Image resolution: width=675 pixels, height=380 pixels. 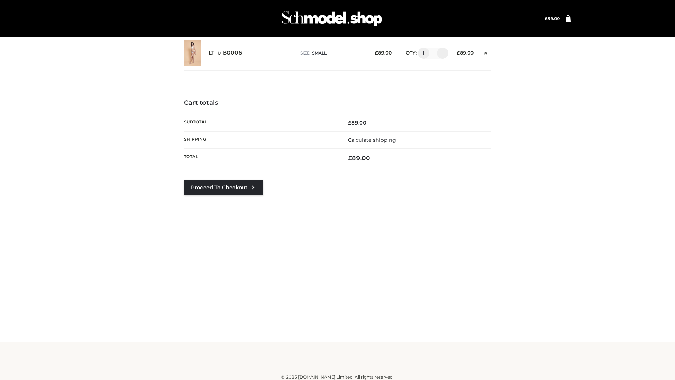 What do you see at coordinates (260, 140) in the screenshot?
I see `th: Shipping` at bounding box center [260, 140].